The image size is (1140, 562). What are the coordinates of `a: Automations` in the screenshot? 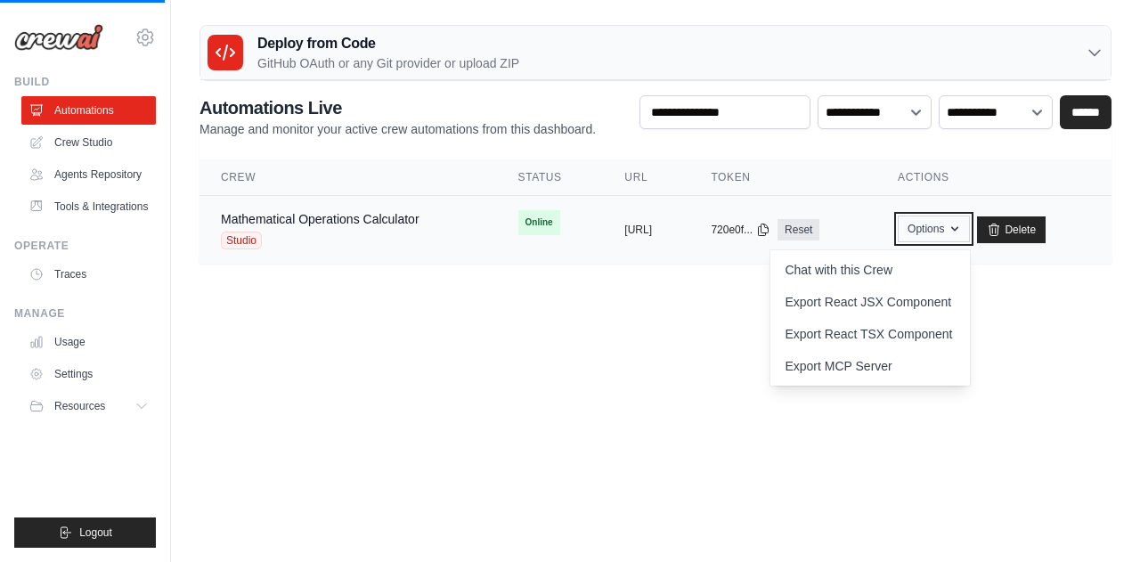 It's located at (88, 110).